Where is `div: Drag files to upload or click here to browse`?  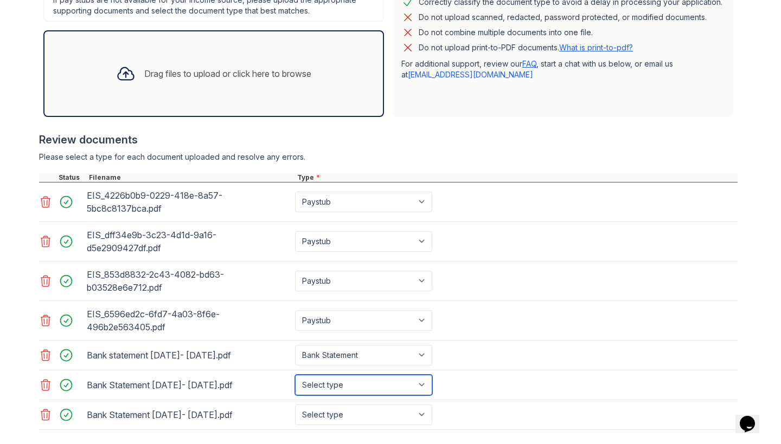 div: Drag files to upload or click here to browse is located at coordinates (228, 74).